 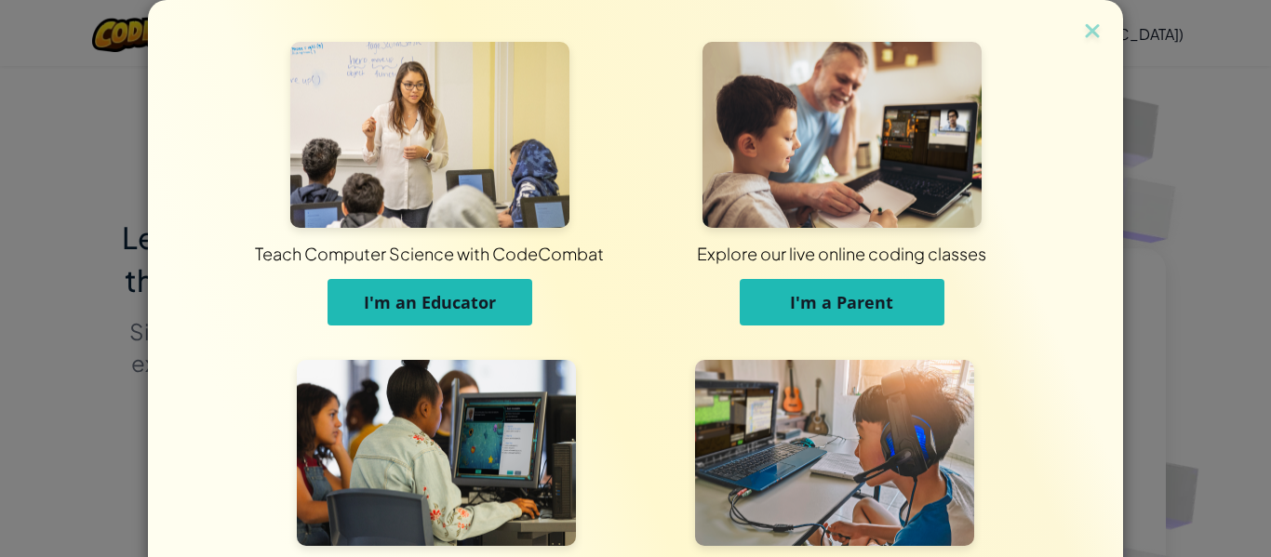 I want to click on img: For Students, so click(x=436, y=453).